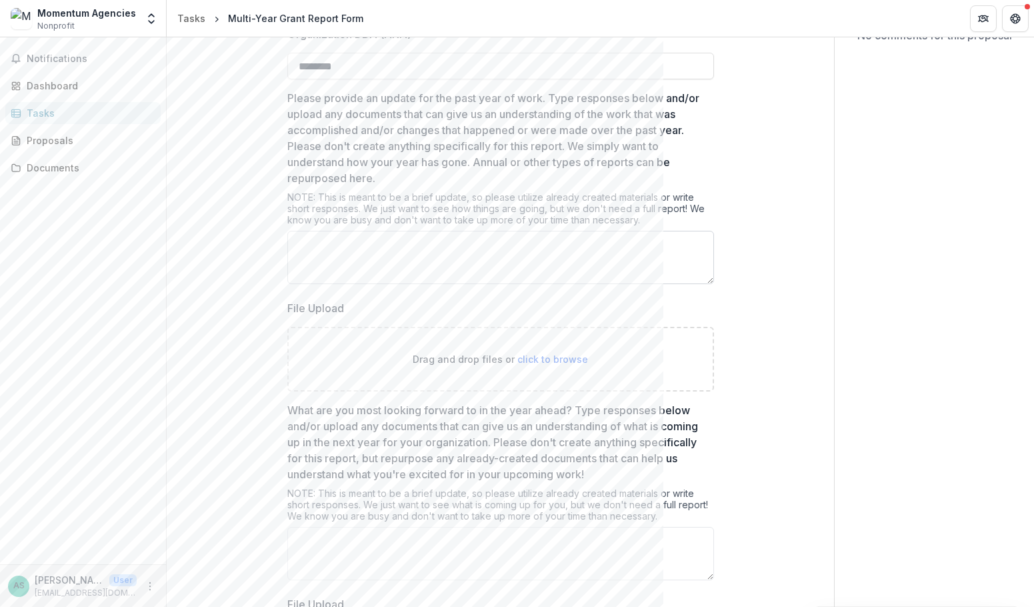 The image size is (1034, 607). Describe the element at coordinates (123, 580) in the screenshot. I see `p: User` at that location.